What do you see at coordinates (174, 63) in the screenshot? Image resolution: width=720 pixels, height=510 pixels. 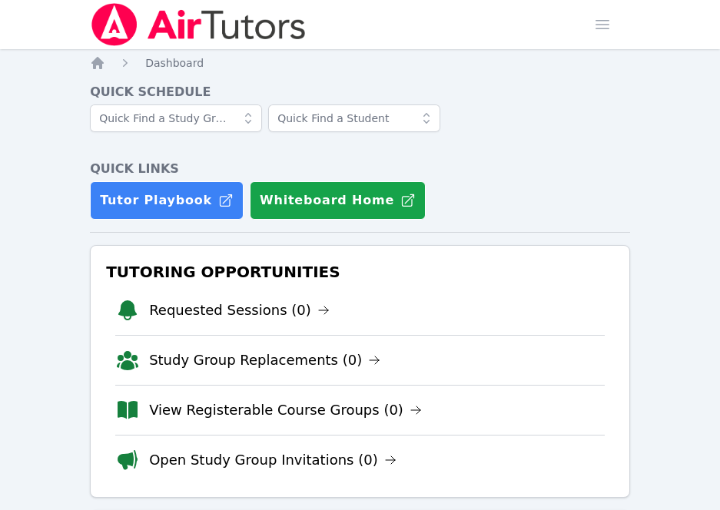 I see `a: Dashboard` at bounding box center [174, 63].